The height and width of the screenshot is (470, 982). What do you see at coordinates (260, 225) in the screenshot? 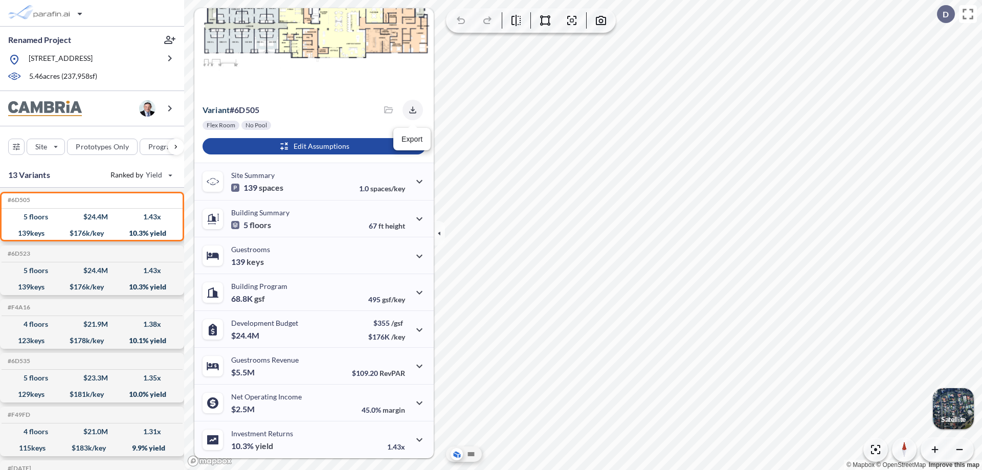
I see `span: floors` at bounding box center [260, 225].